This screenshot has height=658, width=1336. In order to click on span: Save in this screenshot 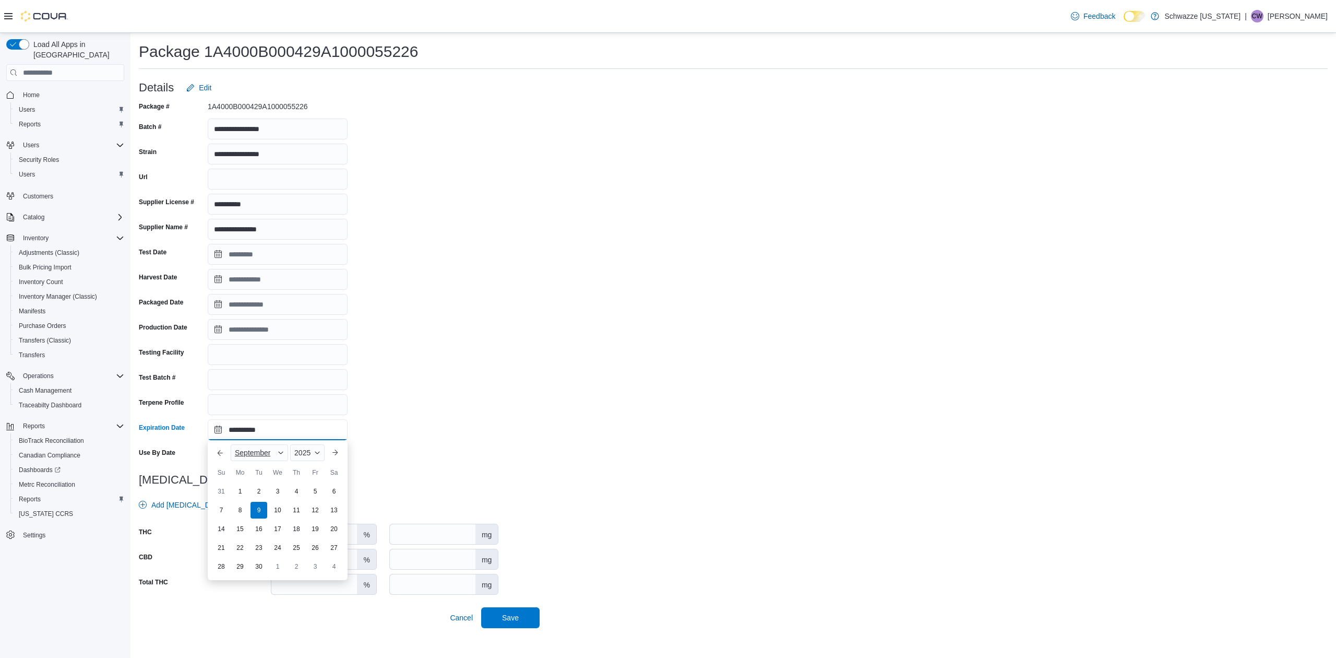, I will do `click(511, 618)`.